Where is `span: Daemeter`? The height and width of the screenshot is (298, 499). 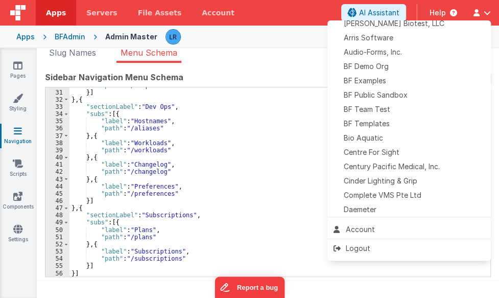
span: Daemeter is located at coordinates (360, 209).